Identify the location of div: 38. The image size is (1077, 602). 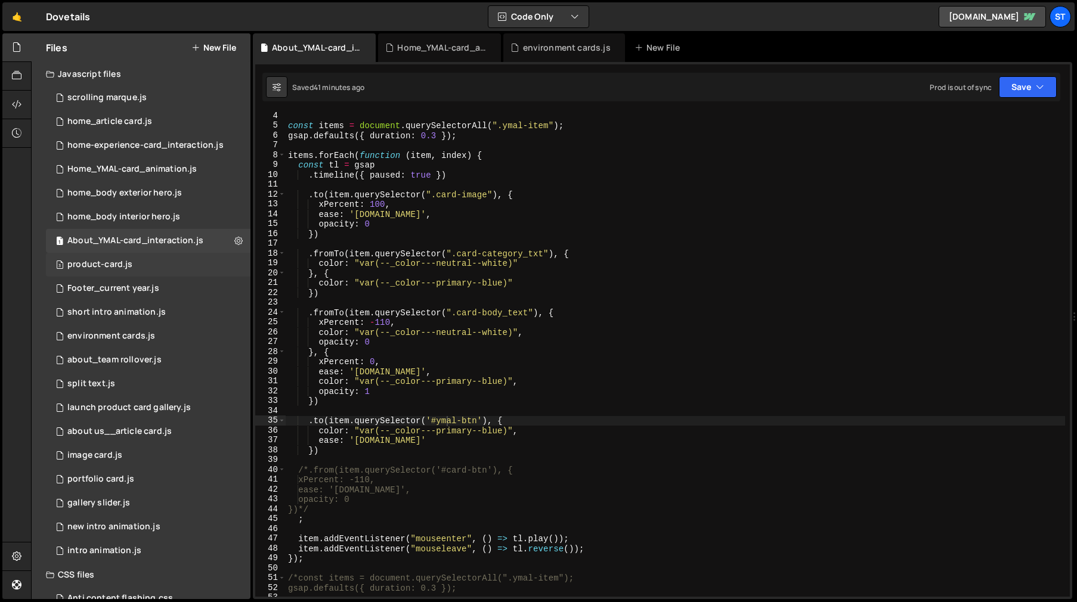
(270, 450).